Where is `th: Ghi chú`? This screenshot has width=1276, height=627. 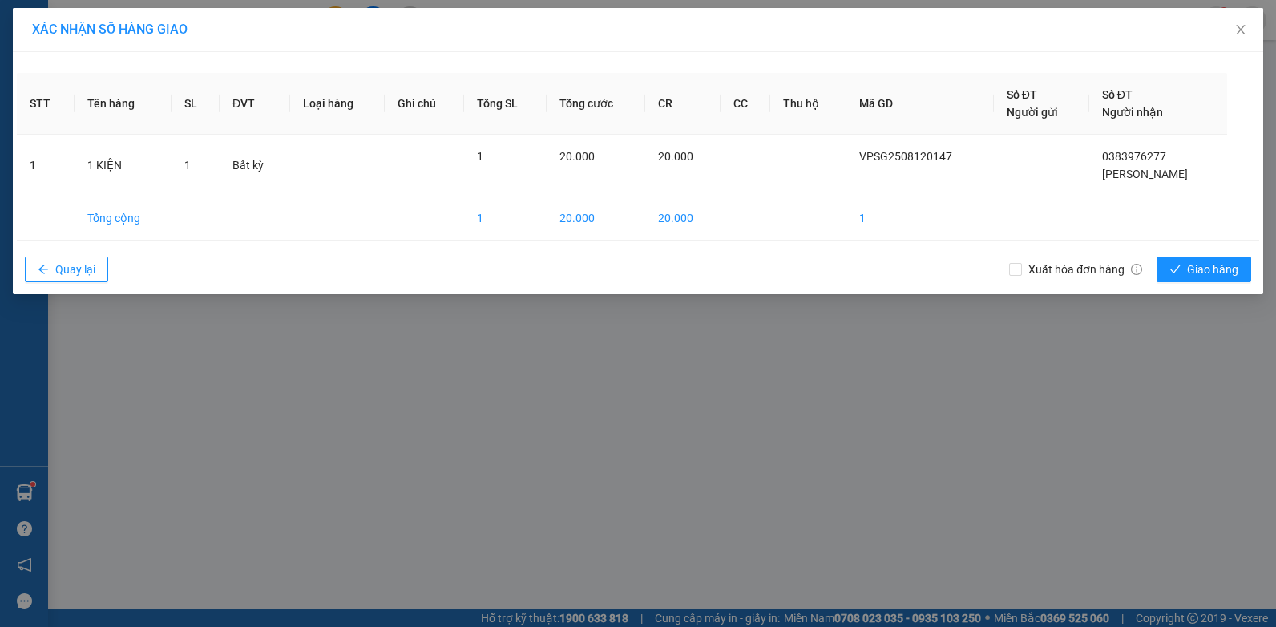 th: Ghi chú is located at coordinates (424, 103).